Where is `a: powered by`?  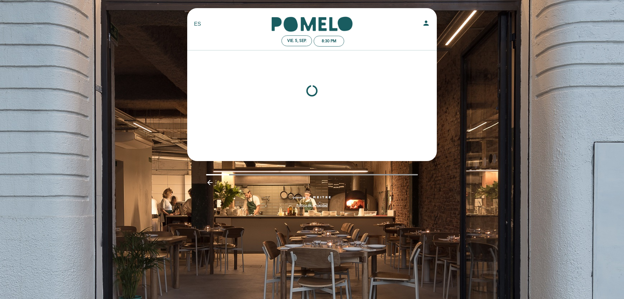 a: powered by is located at coordinates (312, 197).